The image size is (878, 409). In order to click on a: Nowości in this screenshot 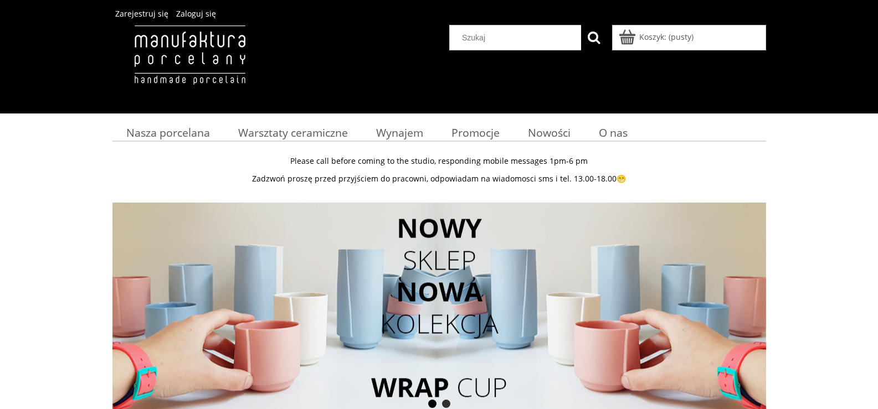, I will do `click(549, 132)`.